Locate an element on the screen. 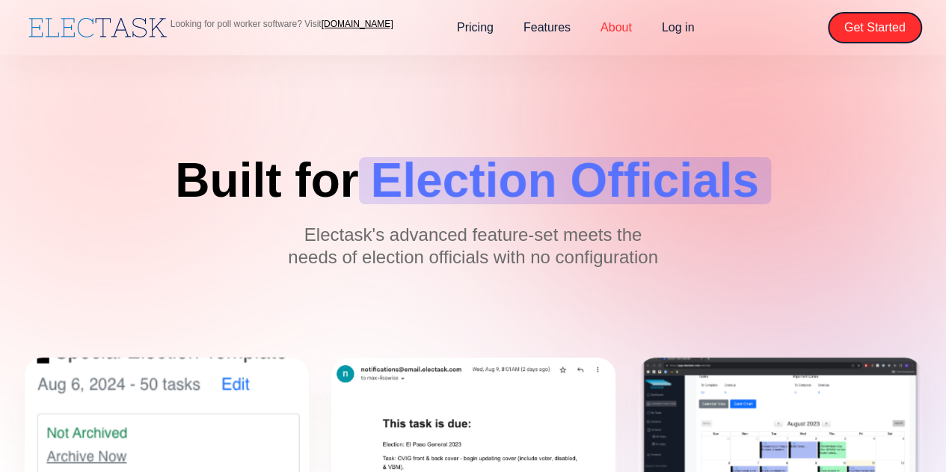  a: Get Started is located at coordinates (875, 28).